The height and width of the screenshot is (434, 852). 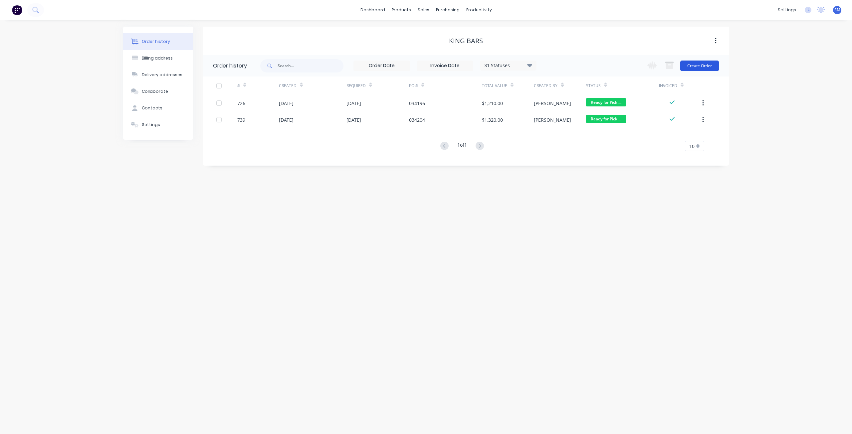 What do you see at coordinates (151, 125) in the screenshot?
I see `div: Settings` at bounding box center [151, 125].